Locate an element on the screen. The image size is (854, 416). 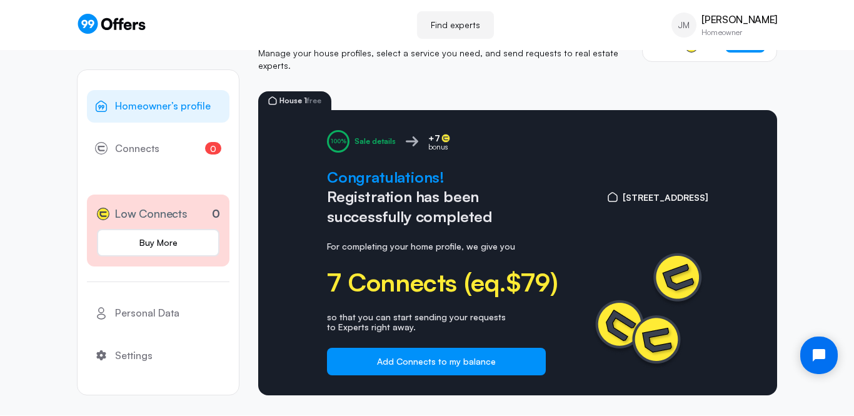
a: Personal Data is located at coordinates (158, 313).